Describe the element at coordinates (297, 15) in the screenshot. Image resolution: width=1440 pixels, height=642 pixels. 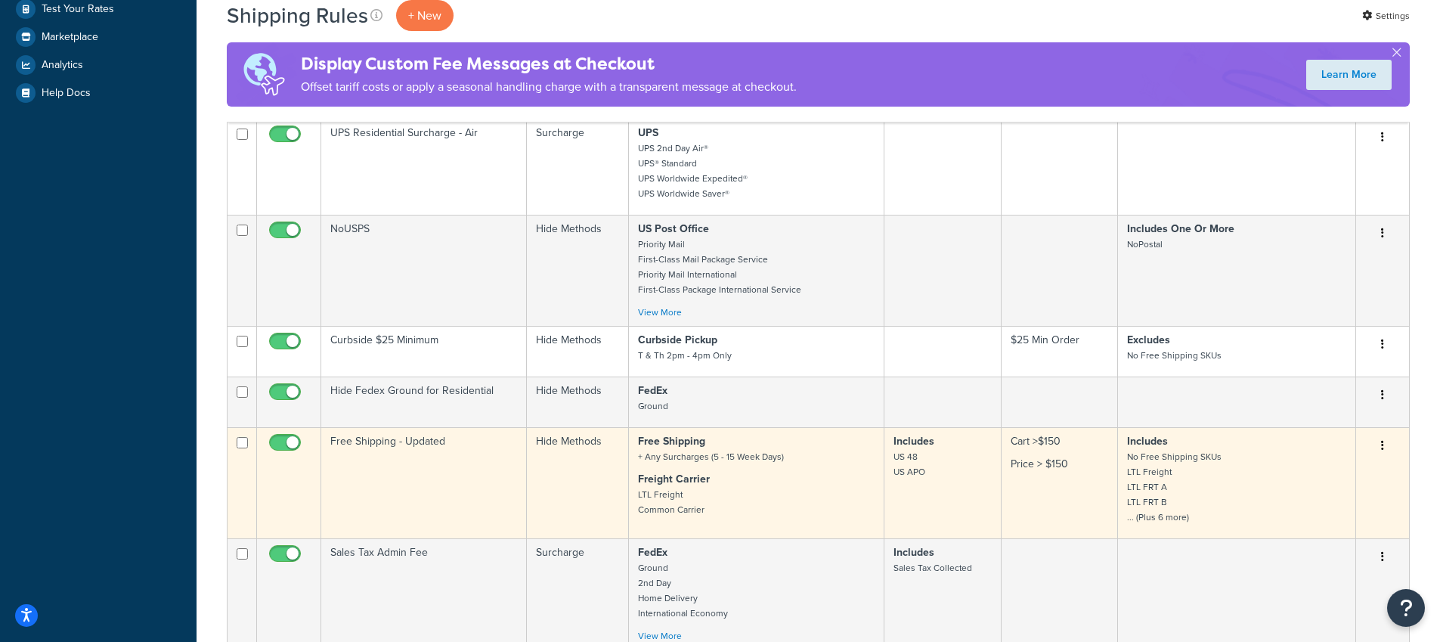
I see `h1: Shipping Rules` at that location.